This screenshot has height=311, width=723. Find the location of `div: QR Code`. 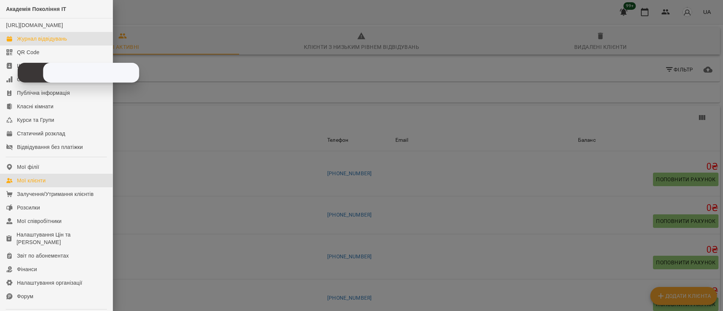

div: QR Code is located at coordinates (28, 52).